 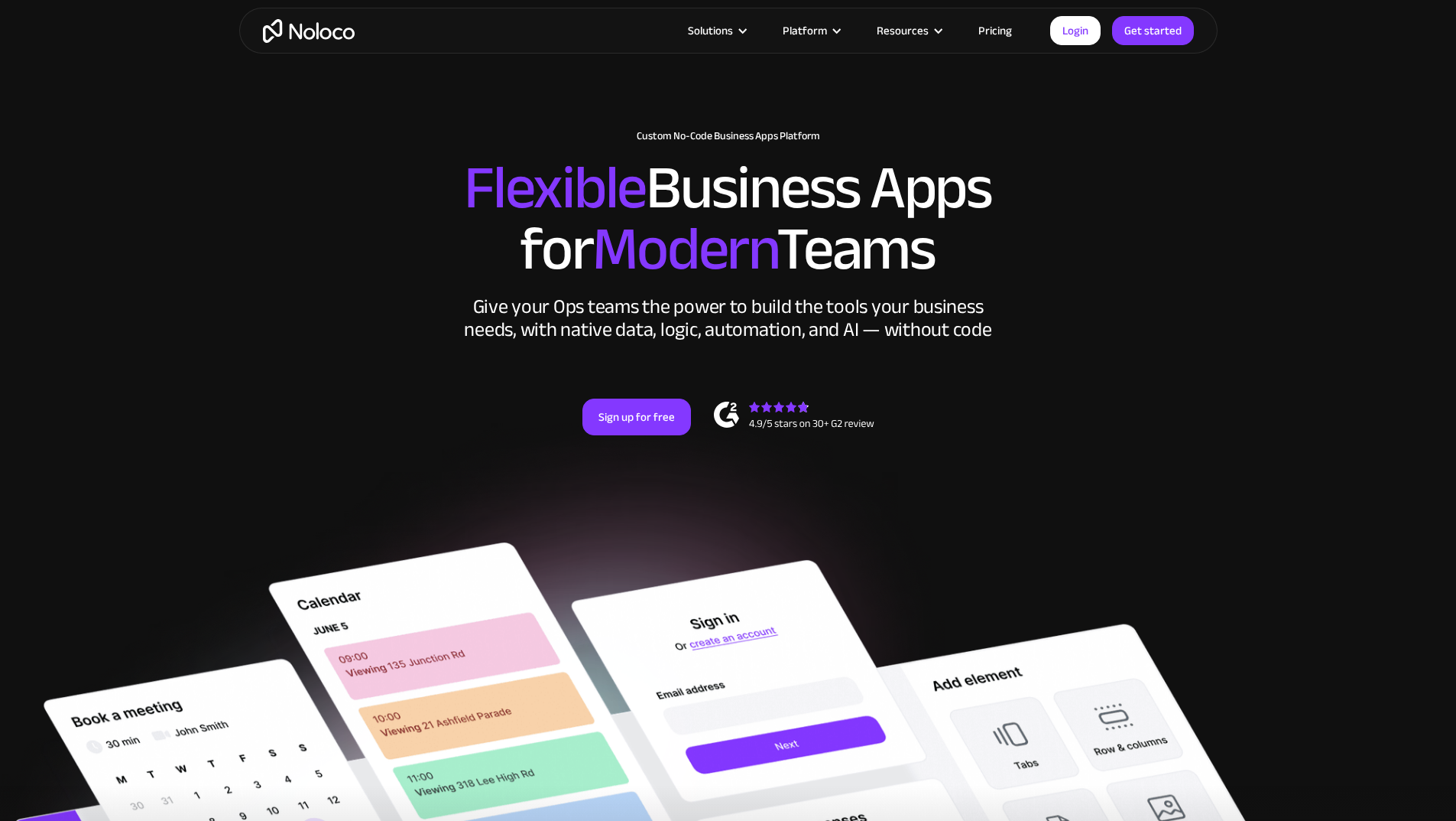 What do you see at coordinates (995, 30) in the screenshot?
I see `a: Pricing` at bounding box center [995, 30].